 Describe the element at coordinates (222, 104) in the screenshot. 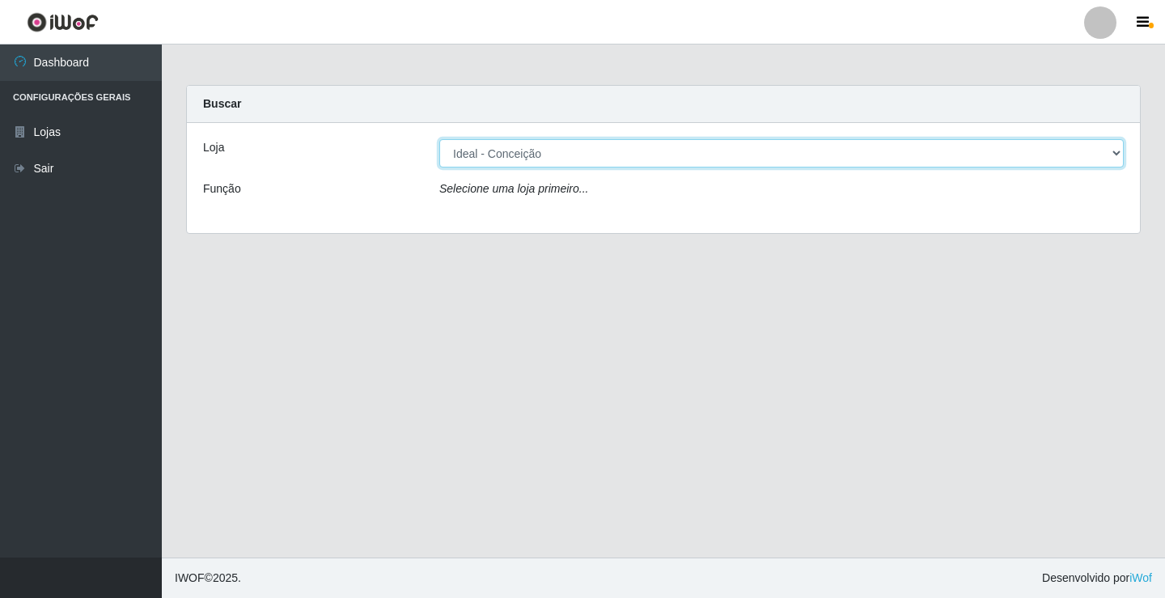

I see `strong: Buscar` at that location.